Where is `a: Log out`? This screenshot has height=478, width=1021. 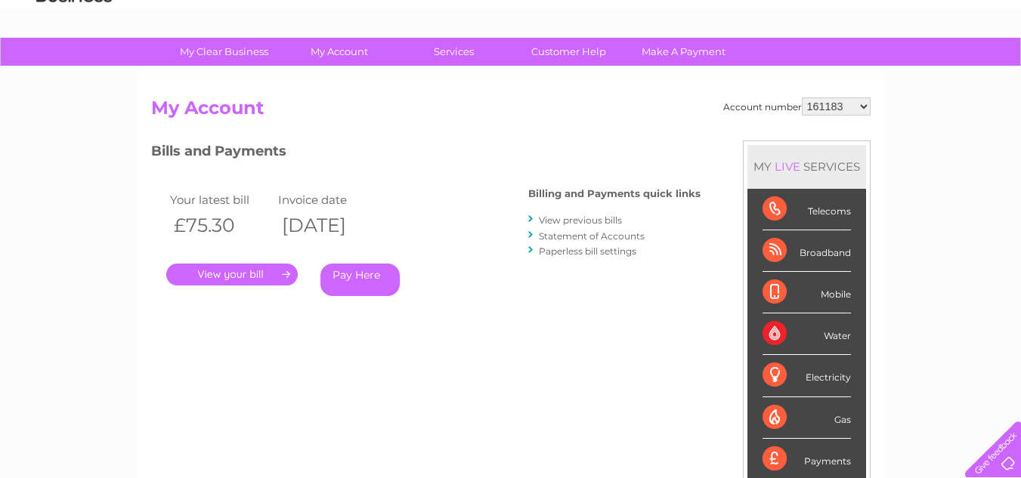
a: Log out is located at coordinates (989, 70).